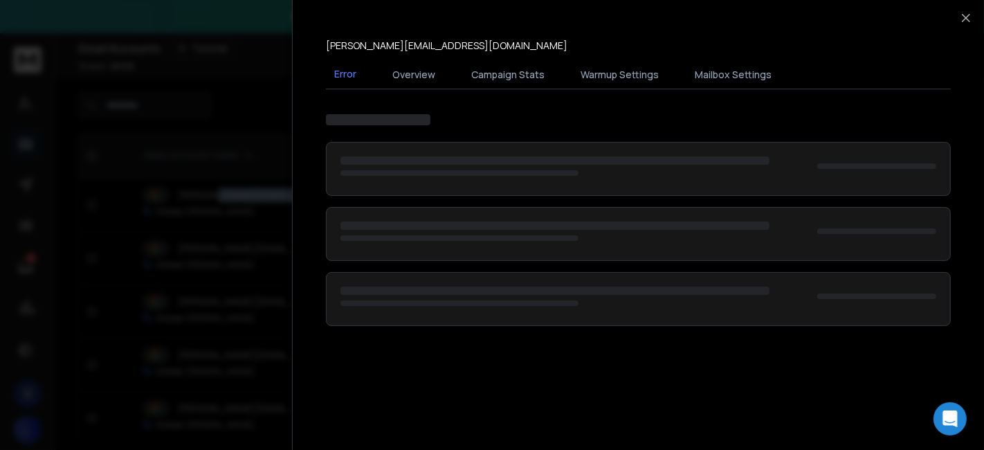 The width and height of the screenshot is (984, 450). What do you see at coordinates (619, 75) in the screenshot?
I see `button: Warmup Settings` at bounding box center [619, 75].